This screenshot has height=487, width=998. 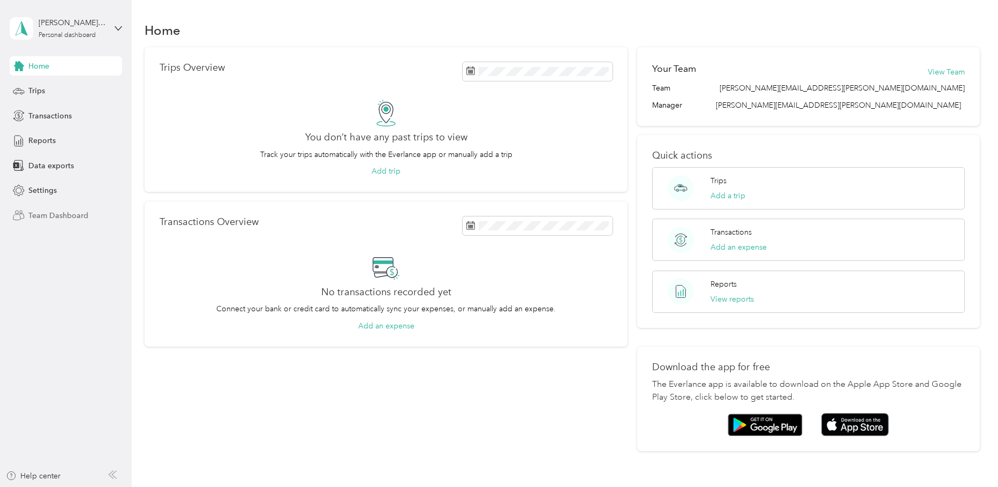 I want to click on button: Add trip, so click(x=386, y=171).